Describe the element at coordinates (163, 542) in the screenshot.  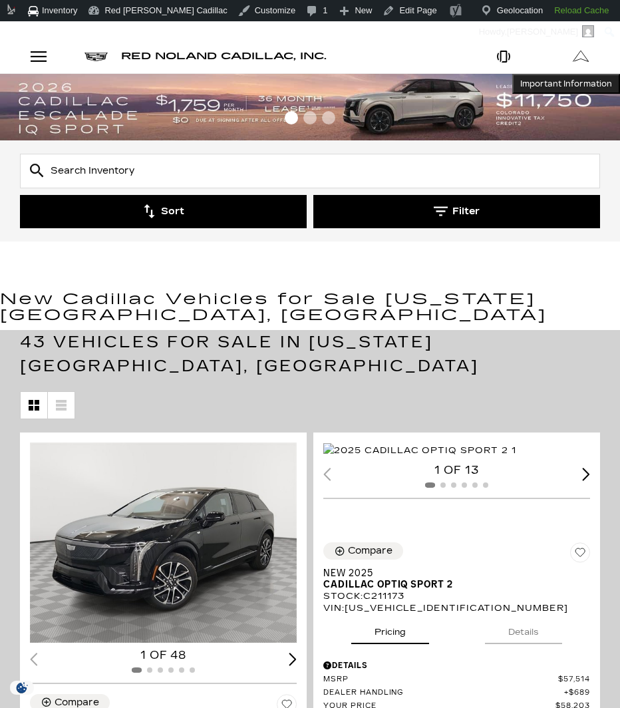
I see `img: 2025 Cadillac OPTIQ Sport 1 1` at that location.